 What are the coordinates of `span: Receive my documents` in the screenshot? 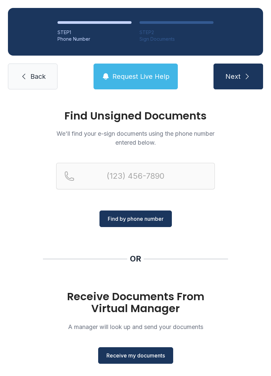 It's located at (136, 355).